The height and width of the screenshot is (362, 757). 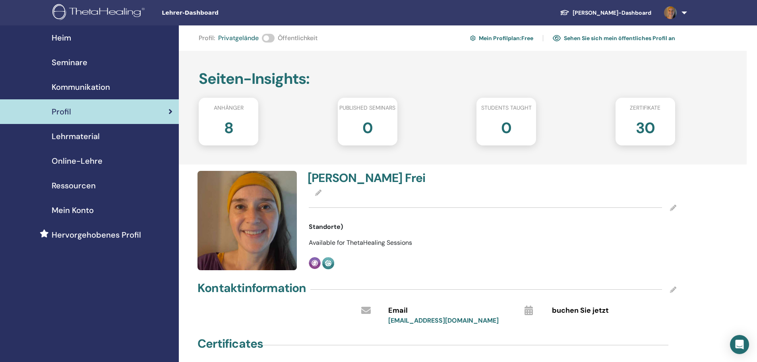 I want to click on h2: 30, so click(x=645, y=126).